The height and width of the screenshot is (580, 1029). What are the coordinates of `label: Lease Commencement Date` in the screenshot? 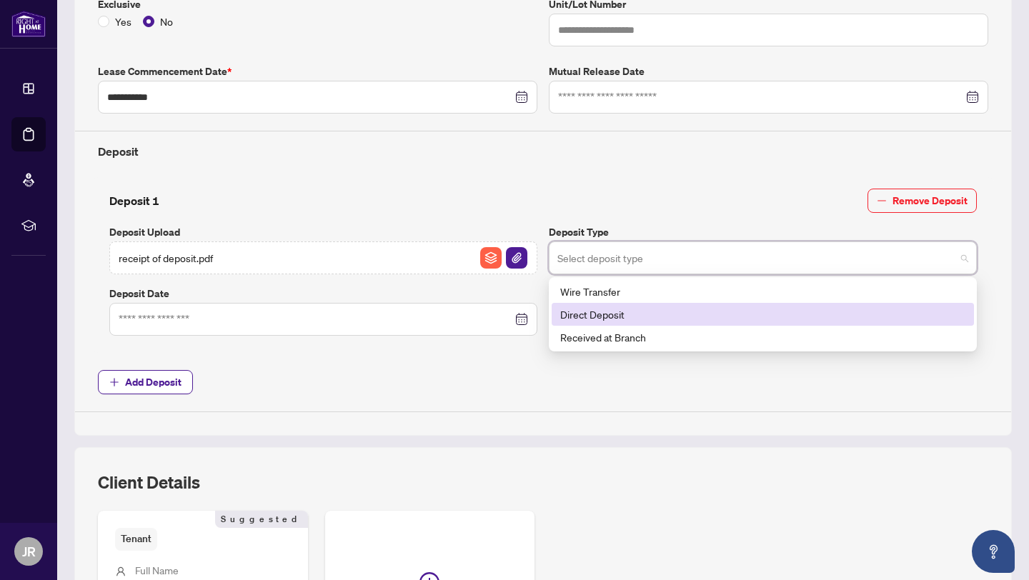 It's located at (317, 71).